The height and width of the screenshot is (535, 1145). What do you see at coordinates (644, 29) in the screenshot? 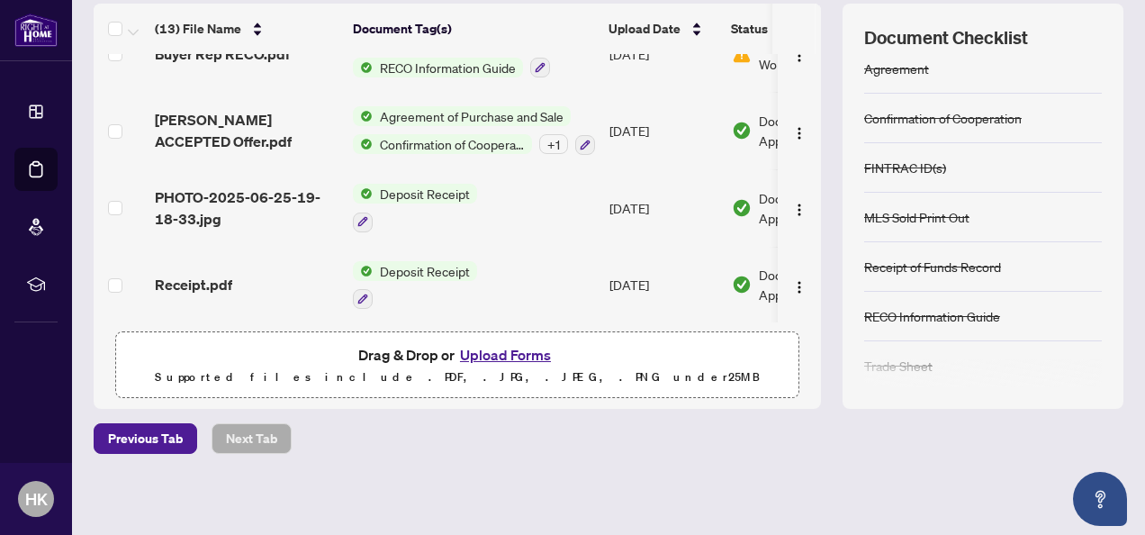
I see `span: Upload Date` at bounding box center [644, 29].